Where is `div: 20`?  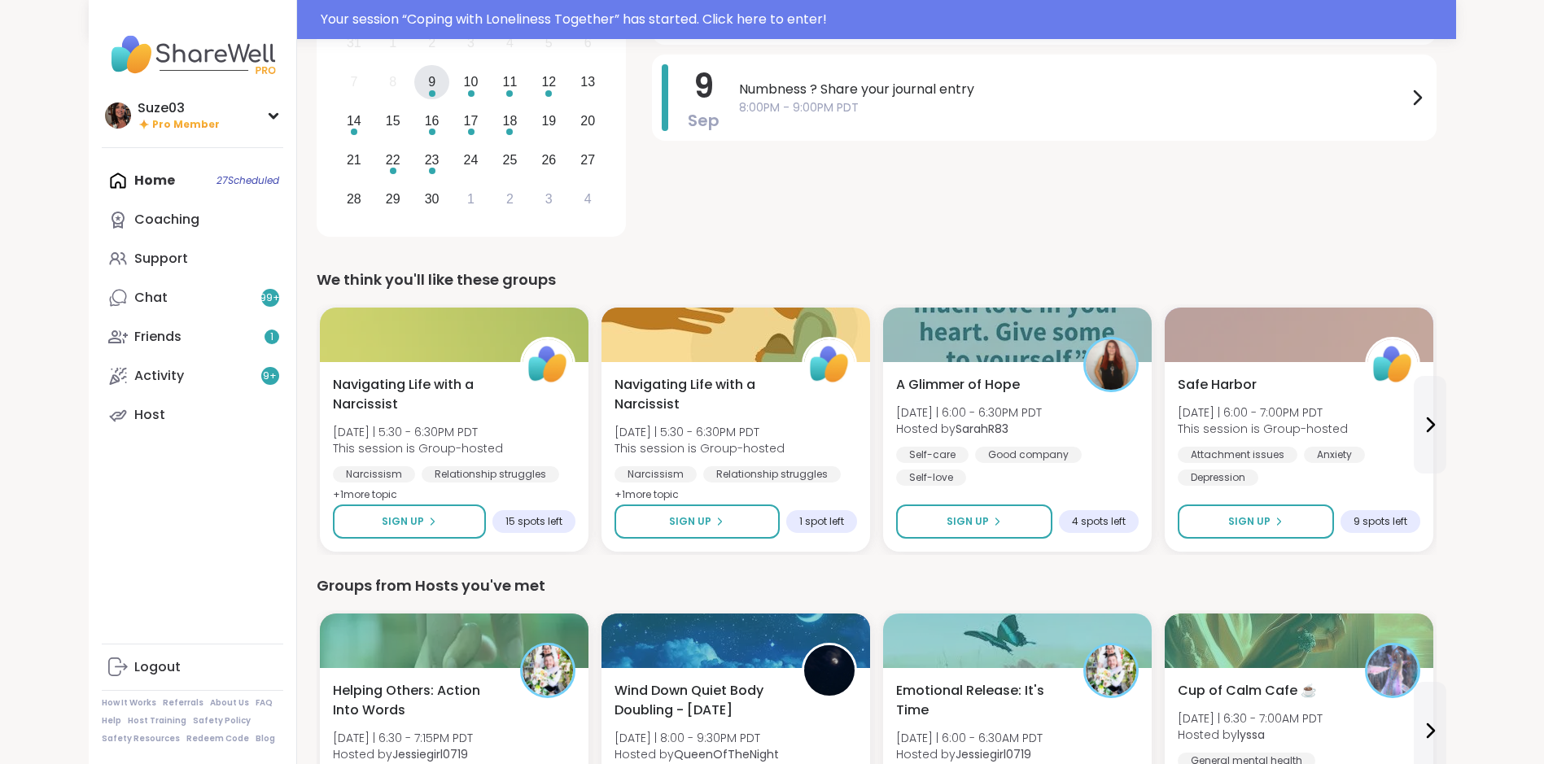
div: 20 is located at coordinates (588, 120).